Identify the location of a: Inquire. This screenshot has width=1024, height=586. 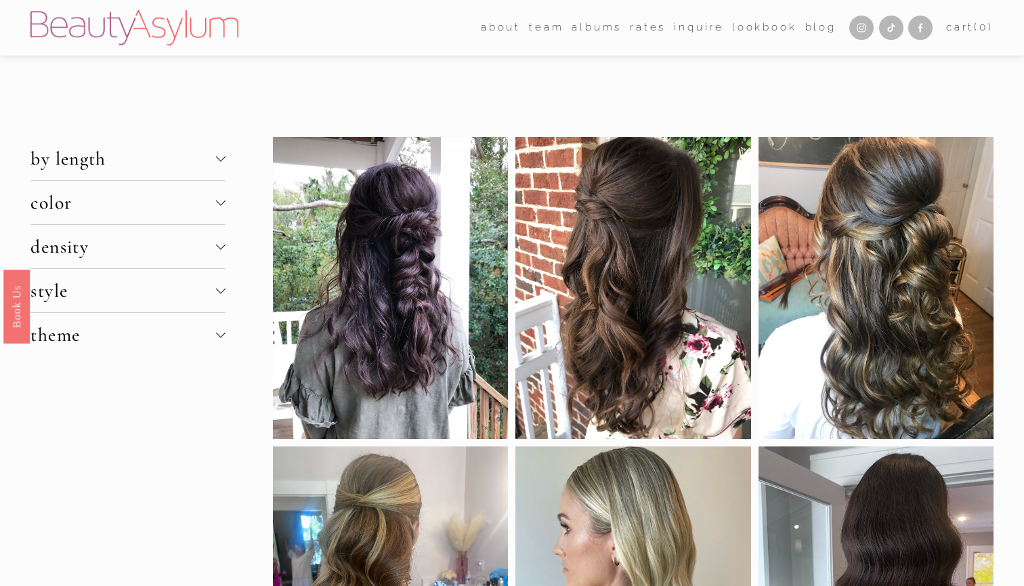
(699, 28).